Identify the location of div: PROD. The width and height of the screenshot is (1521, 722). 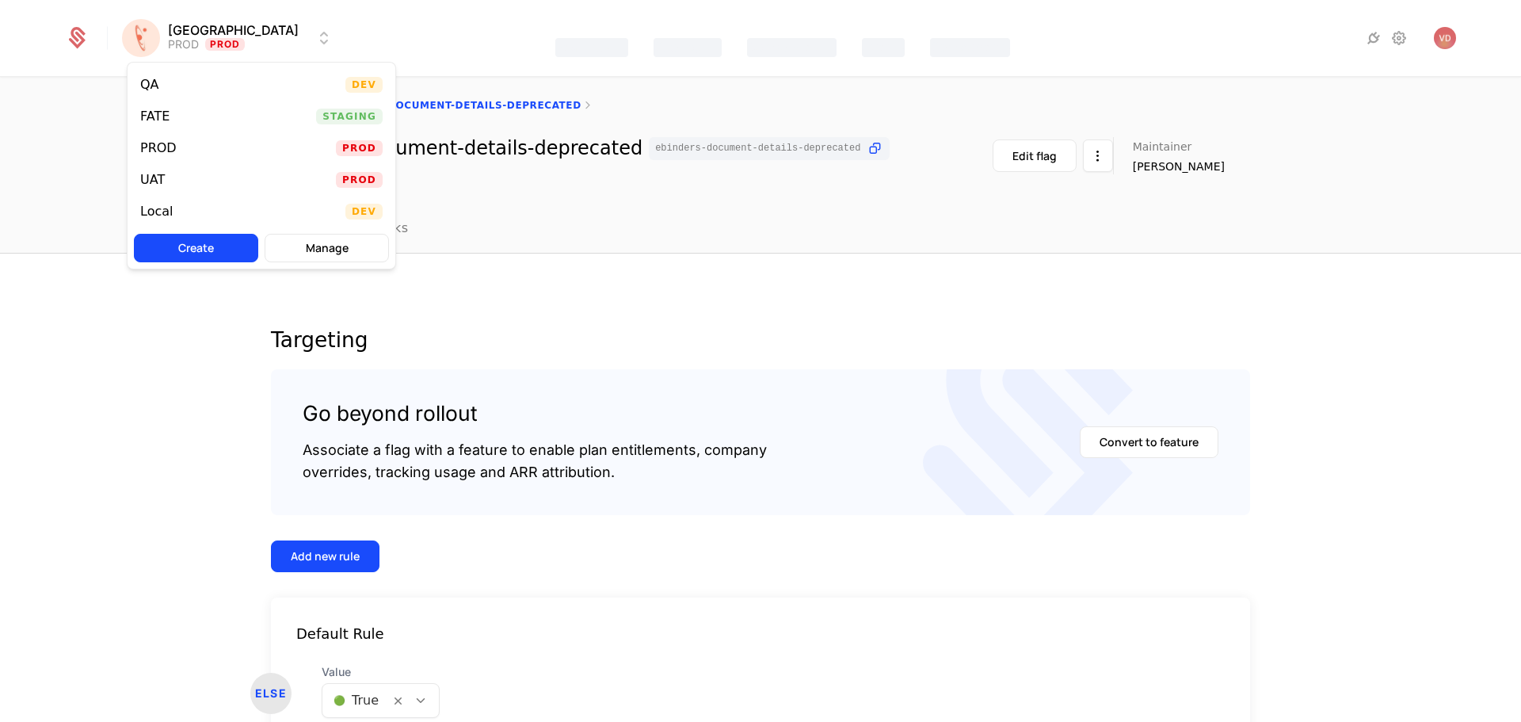
(158, 148).